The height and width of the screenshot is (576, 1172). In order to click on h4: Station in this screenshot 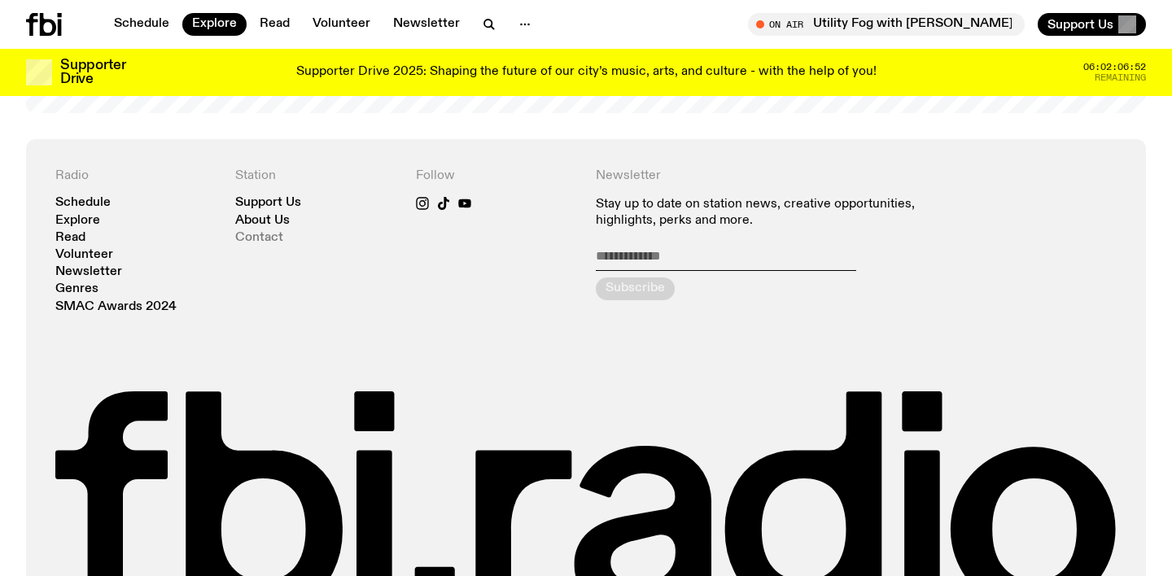, I will do `click(315, 176)`.